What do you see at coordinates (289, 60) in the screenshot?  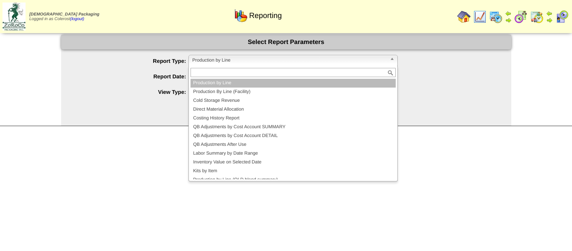 I see `span: Production by Line` at bounding box center [289, 60].